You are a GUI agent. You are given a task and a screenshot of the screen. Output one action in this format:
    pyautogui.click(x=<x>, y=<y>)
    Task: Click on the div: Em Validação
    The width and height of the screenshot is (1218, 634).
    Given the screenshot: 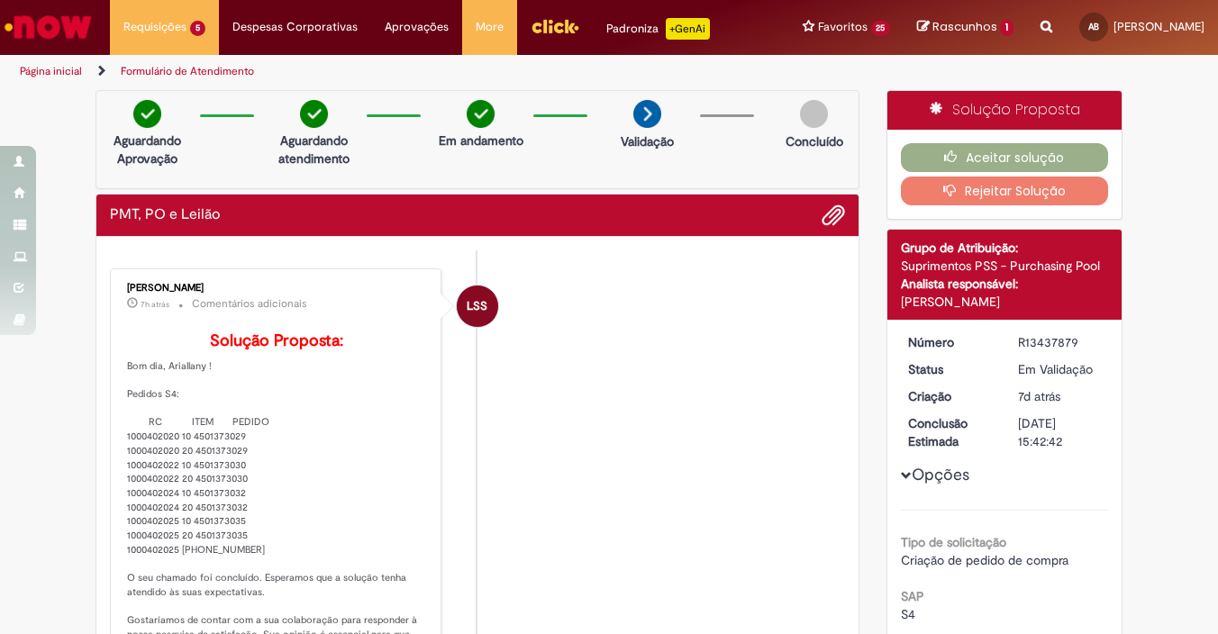 What is the action you would take?
    pyautogui.click(x=1060, y=369)
    